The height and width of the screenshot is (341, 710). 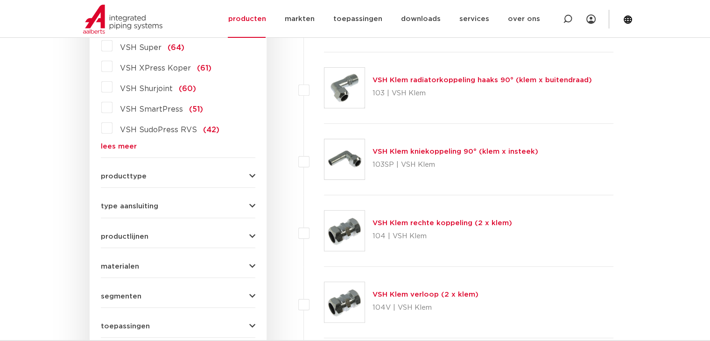 I want to click on p: 103 | VSH Klem, so click(x=482, y=93).